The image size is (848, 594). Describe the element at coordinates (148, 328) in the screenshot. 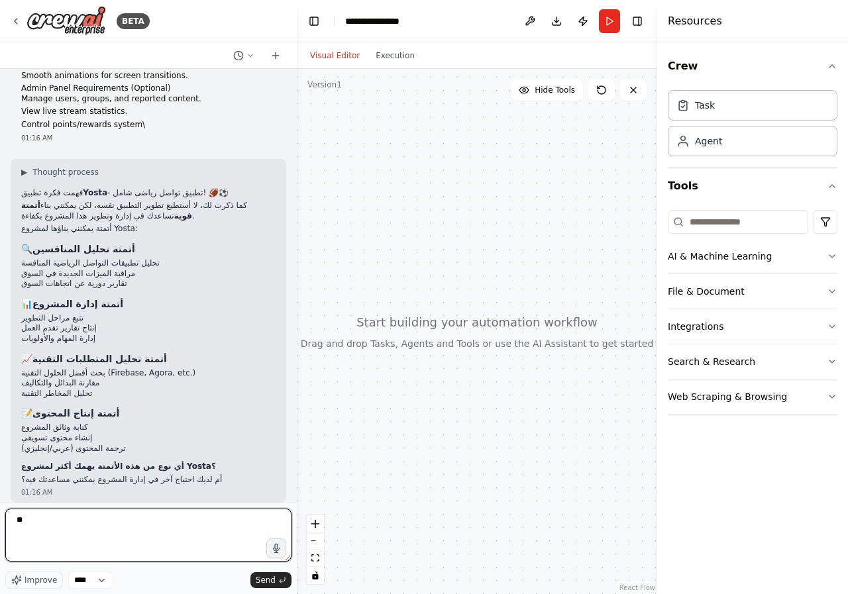

I see `li: إنتاج تقارير تقدم العمل` at that location.